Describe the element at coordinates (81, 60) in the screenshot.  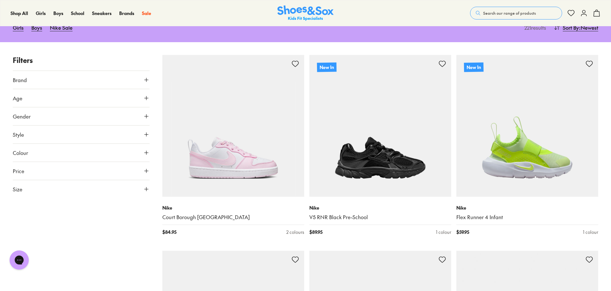
I see `p: Filters` at that location.